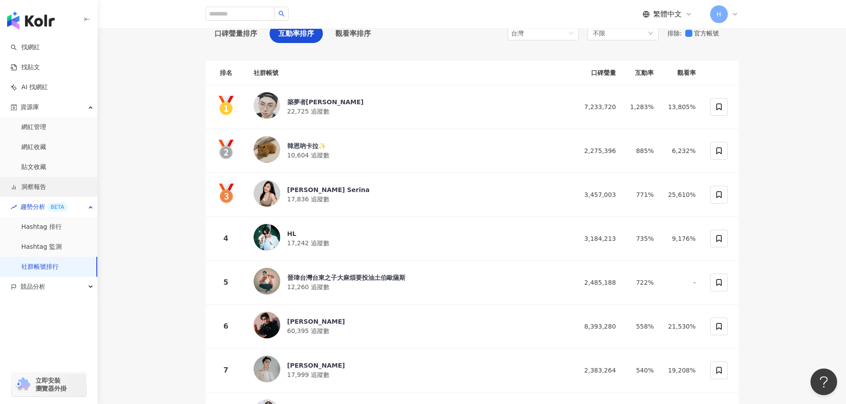 The width and height of the screenshot is (846, 404). I want to click on span: 立即安裝 瀏覽器外掛, so click(51, 385).